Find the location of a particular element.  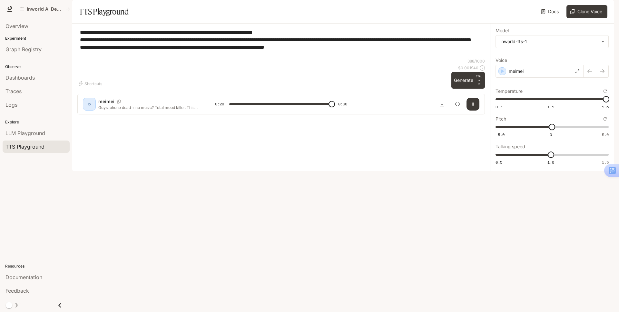

p: Pitch is located at coordinates (501, 119).